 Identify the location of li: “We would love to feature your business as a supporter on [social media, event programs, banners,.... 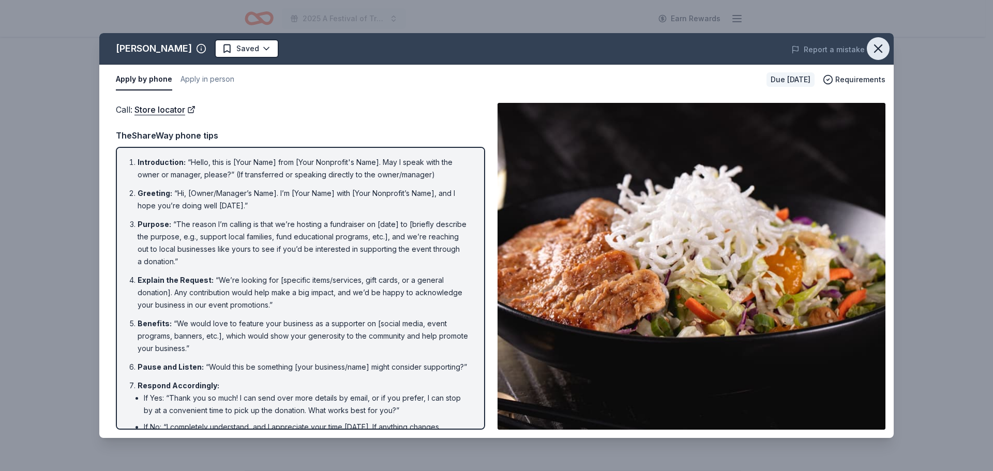
(304, 336).